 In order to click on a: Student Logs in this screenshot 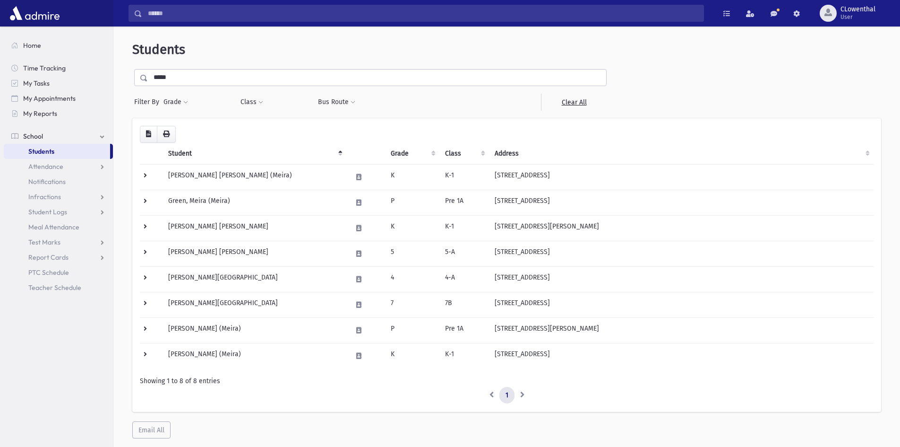, I will do `click(58, 212)`.